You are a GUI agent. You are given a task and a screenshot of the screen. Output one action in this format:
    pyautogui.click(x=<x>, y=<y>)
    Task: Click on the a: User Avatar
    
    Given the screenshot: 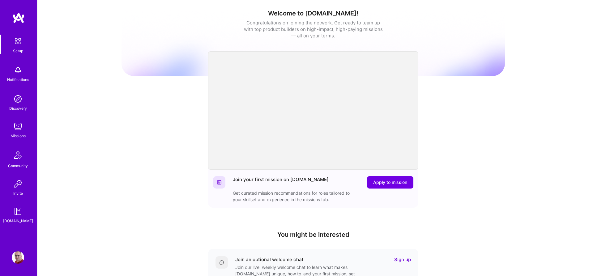 What is the action you would take?
    pyautogui.click(x=18, y=258)
    